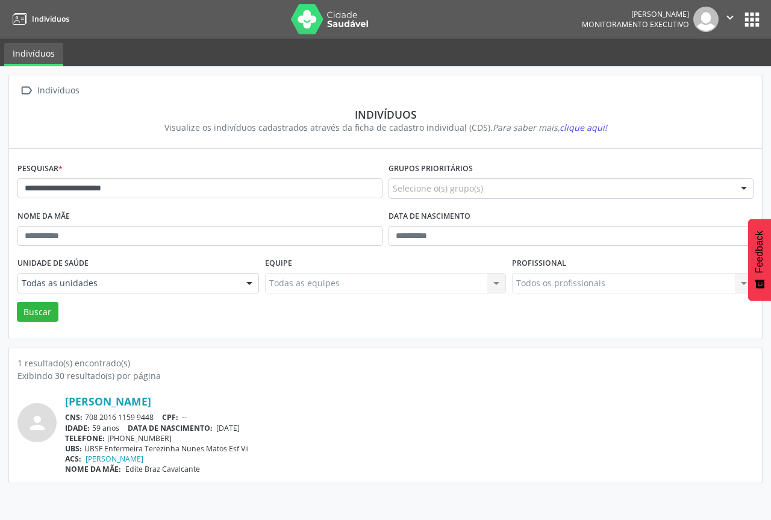  Describe the element at coordinates (73, 417) in the screenshot. I see `span: CNS:` at that location.